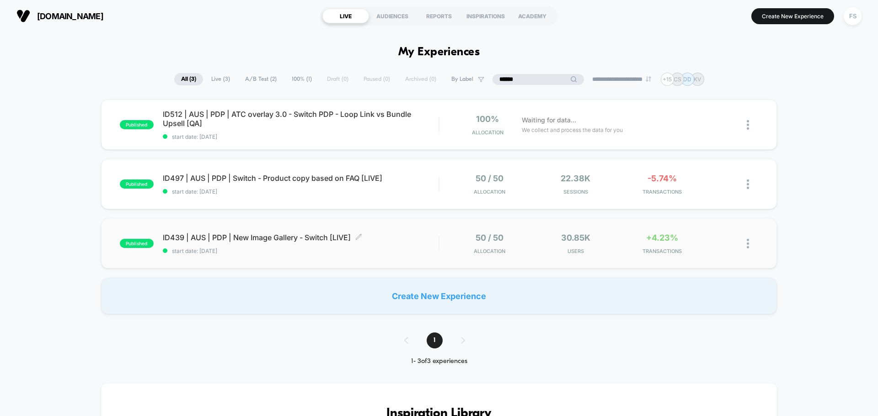 This screenshot has height=416, width=878. I want to click on div: Create New Experience, so click(439, 296).